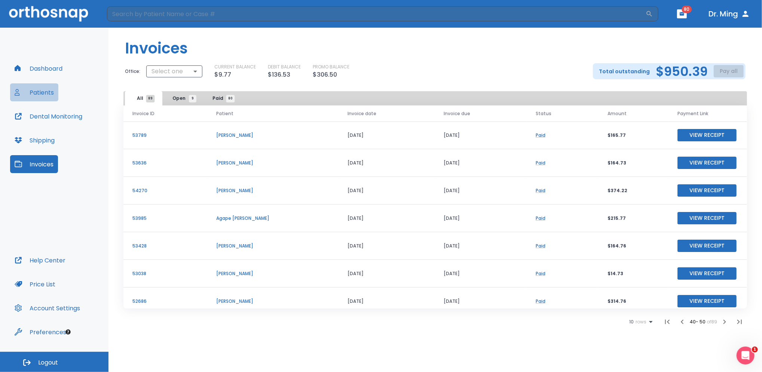 This screenshot has height=372, width=762. What do you see at coordinates (331, 67) in the screenshot?
I see `p: PROMO BALANCE` at bounding box center [331, 67].